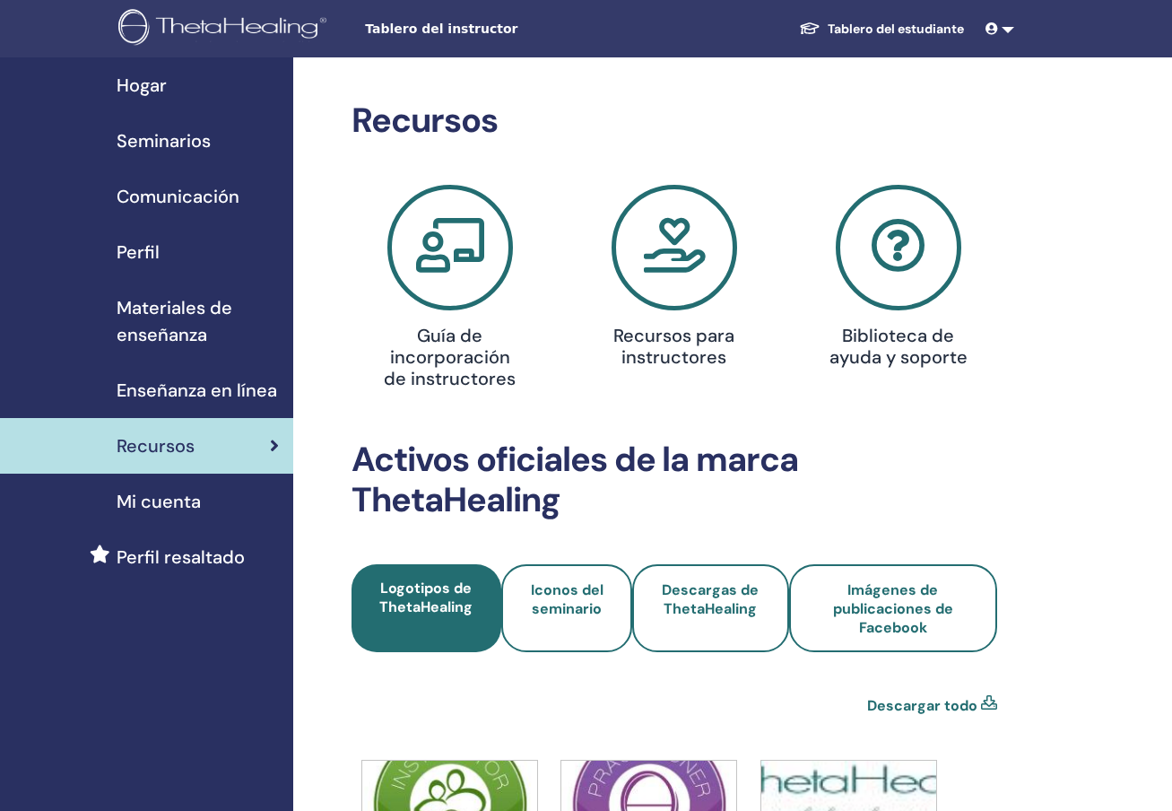  I want to click on img: graduation-cap-white.svg, so click(810, 28).